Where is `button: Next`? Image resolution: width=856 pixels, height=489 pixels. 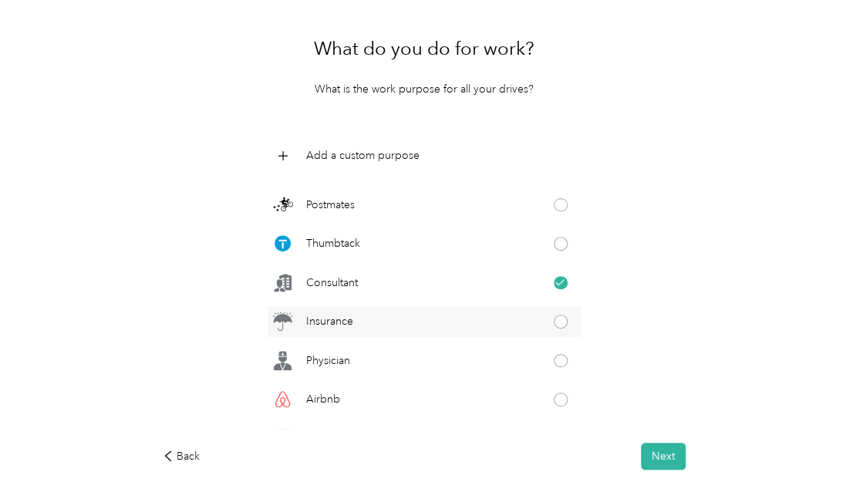 button: Next is located at coordinates (664, 456).